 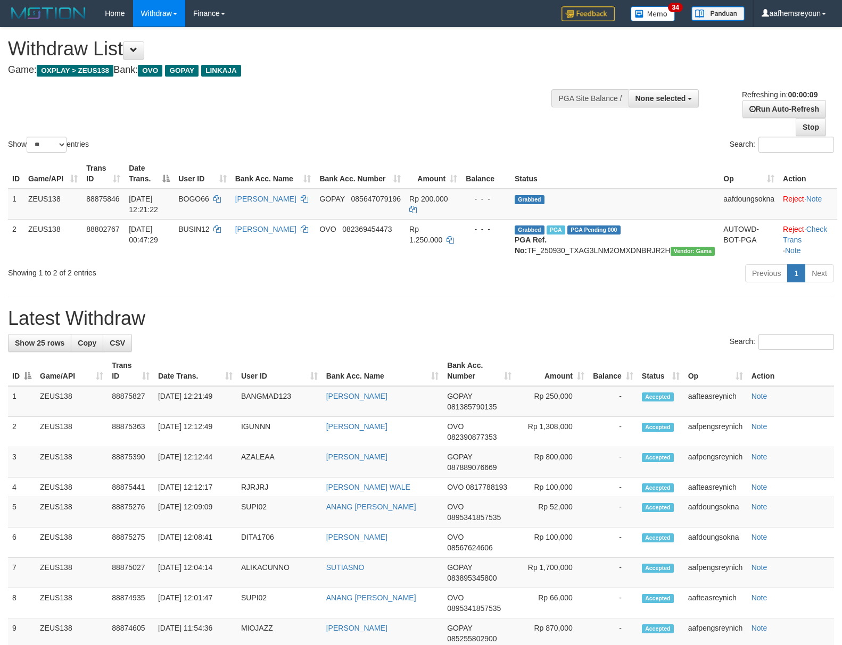 I want to click on img: panduan.png, so click(x=718, y=13).